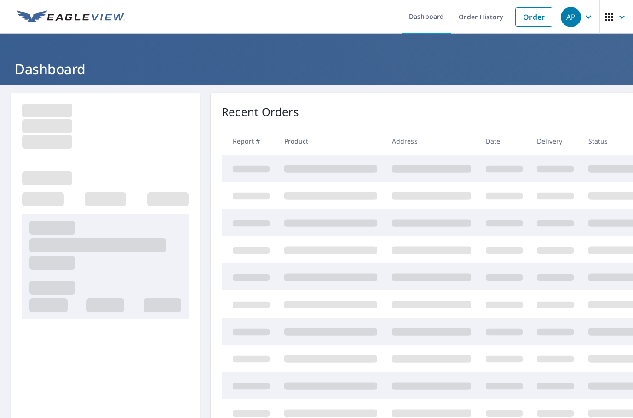 The image size is (633, 418). I want to click on th: Product, so click(331, 141).